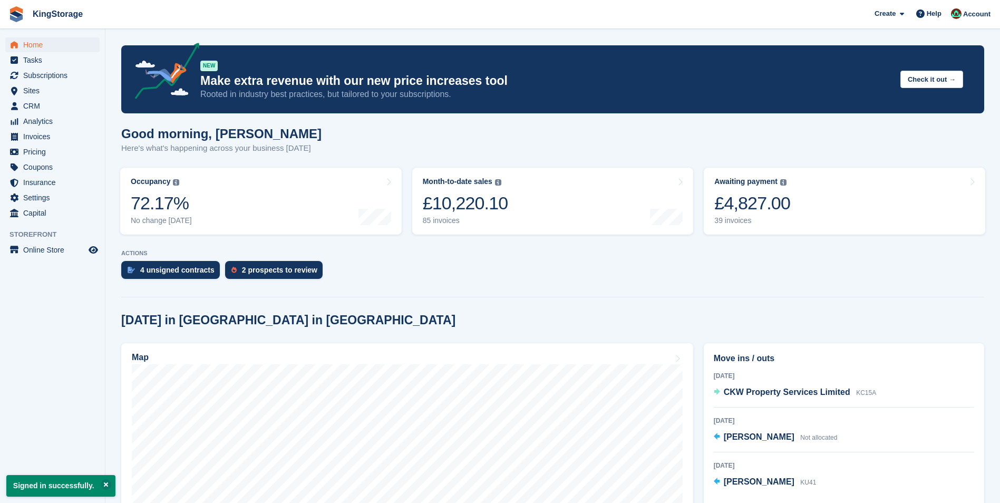  What do you see at coordinates (845, 201) in the screenshot?
I see `a: Awaiting payment £4,827.00 39 invoices` at bounding box center [845, 201].